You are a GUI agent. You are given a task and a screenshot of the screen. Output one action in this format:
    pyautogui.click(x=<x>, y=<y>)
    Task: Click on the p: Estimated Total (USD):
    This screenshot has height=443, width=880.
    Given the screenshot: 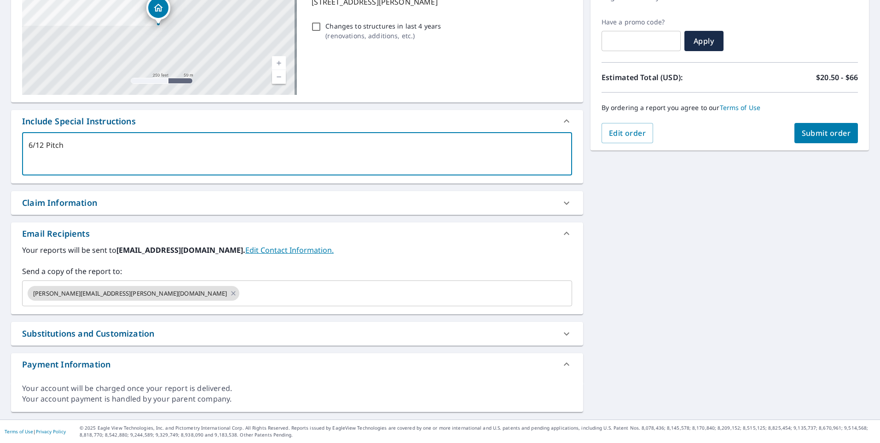 What is the action you would take?
    pyautogui.click(x=666, y=77)
    